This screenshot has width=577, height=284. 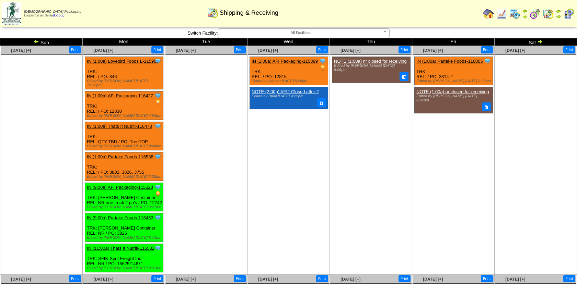 What do you see at coordinates (120, 248) in the screenshot?
I see `a: IN (11:00a) Thats It Nutriti-116532` at bounding box center [120, 248].